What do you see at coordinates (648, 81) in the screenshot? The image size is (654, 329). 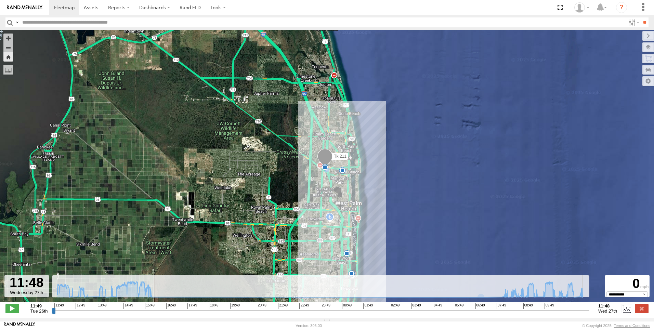 I see `label: Map Settings` at bounding box center [648, 81].